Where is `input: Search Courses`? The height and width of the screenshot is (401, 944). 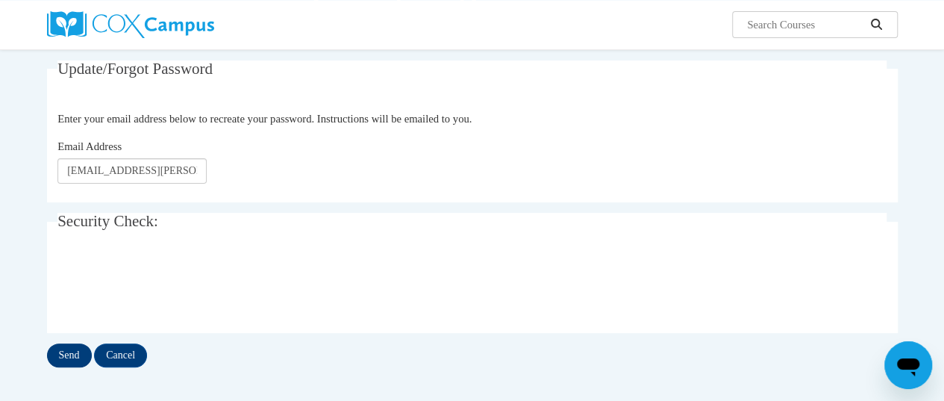
input: Search Courses is located at coordinates (805, 25).